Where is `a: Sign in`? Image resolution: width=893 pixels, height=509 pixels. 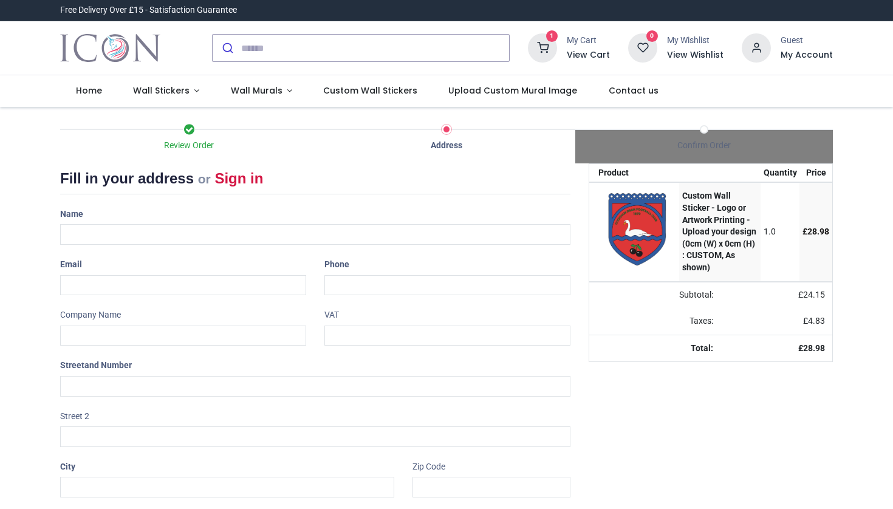
a: Sign in is located at coordinates (239, 178).